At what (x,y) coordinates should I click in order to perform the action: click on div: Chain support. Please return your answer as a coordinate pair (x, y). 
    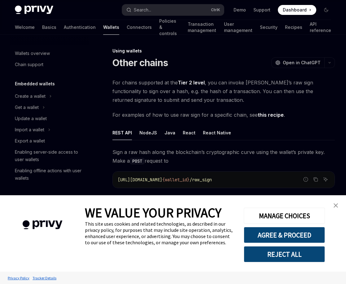
    Looking at the image, I should click on (29, 64).